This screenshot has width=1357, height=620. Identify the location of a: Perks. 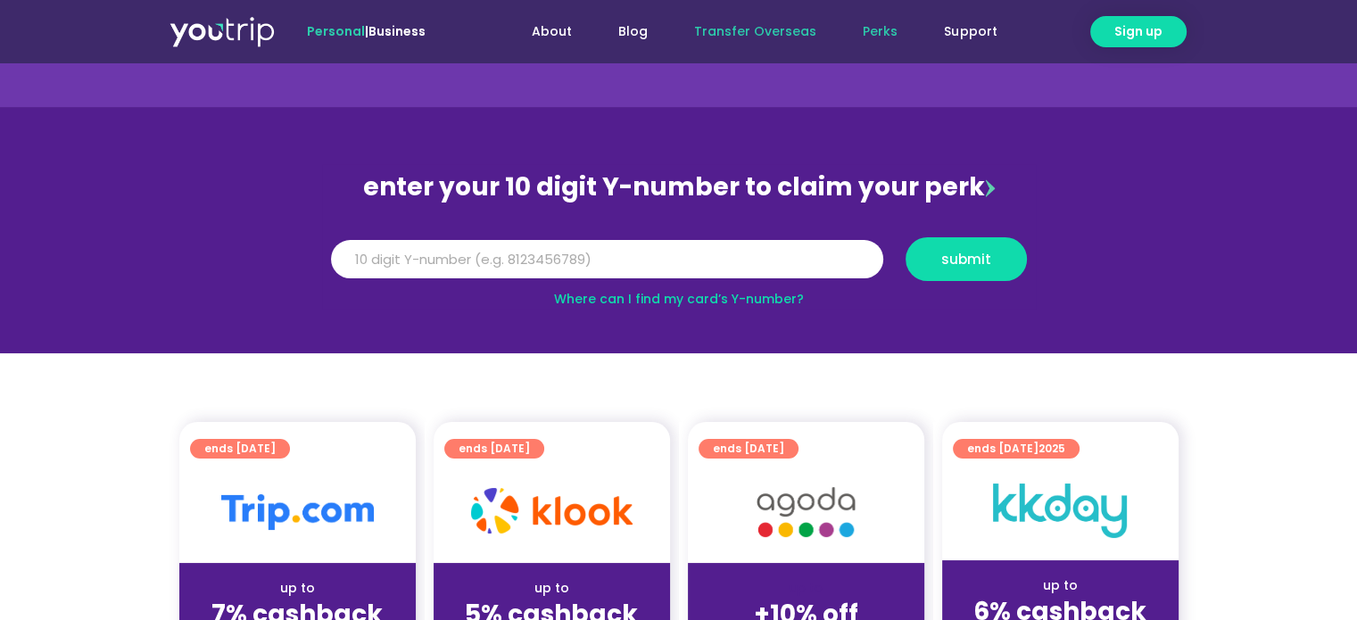
(880, 31).